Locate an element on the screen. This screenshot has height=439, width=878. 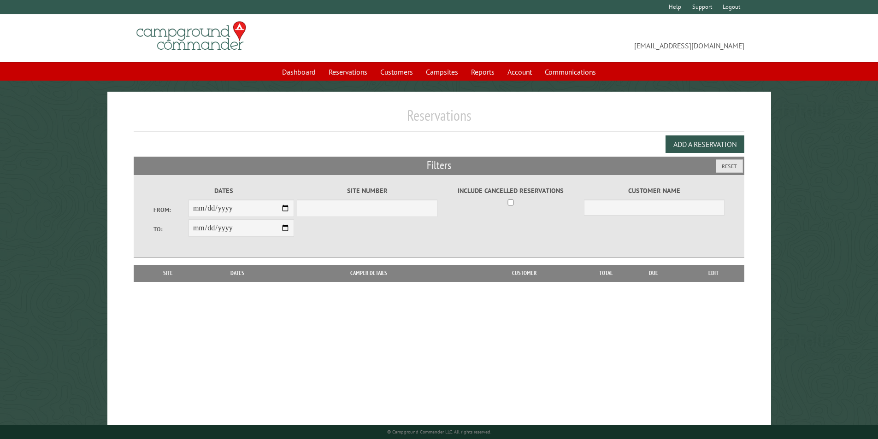
label: Dates is located at coordinates (224, 191).